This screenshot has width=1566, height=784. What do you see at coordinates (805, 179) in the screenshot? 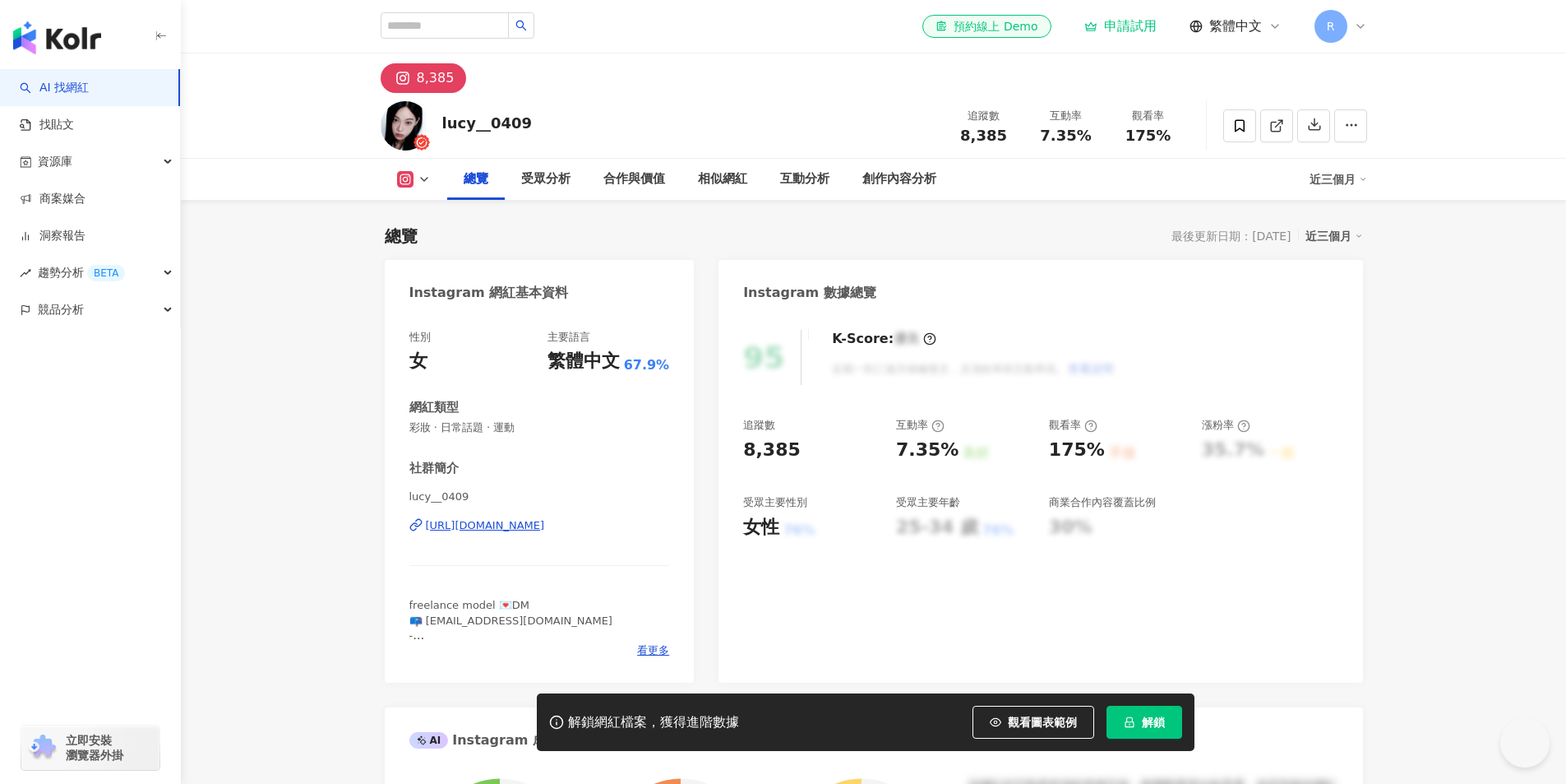
I see `div: 互動分析` at bounding box center [805, 179].